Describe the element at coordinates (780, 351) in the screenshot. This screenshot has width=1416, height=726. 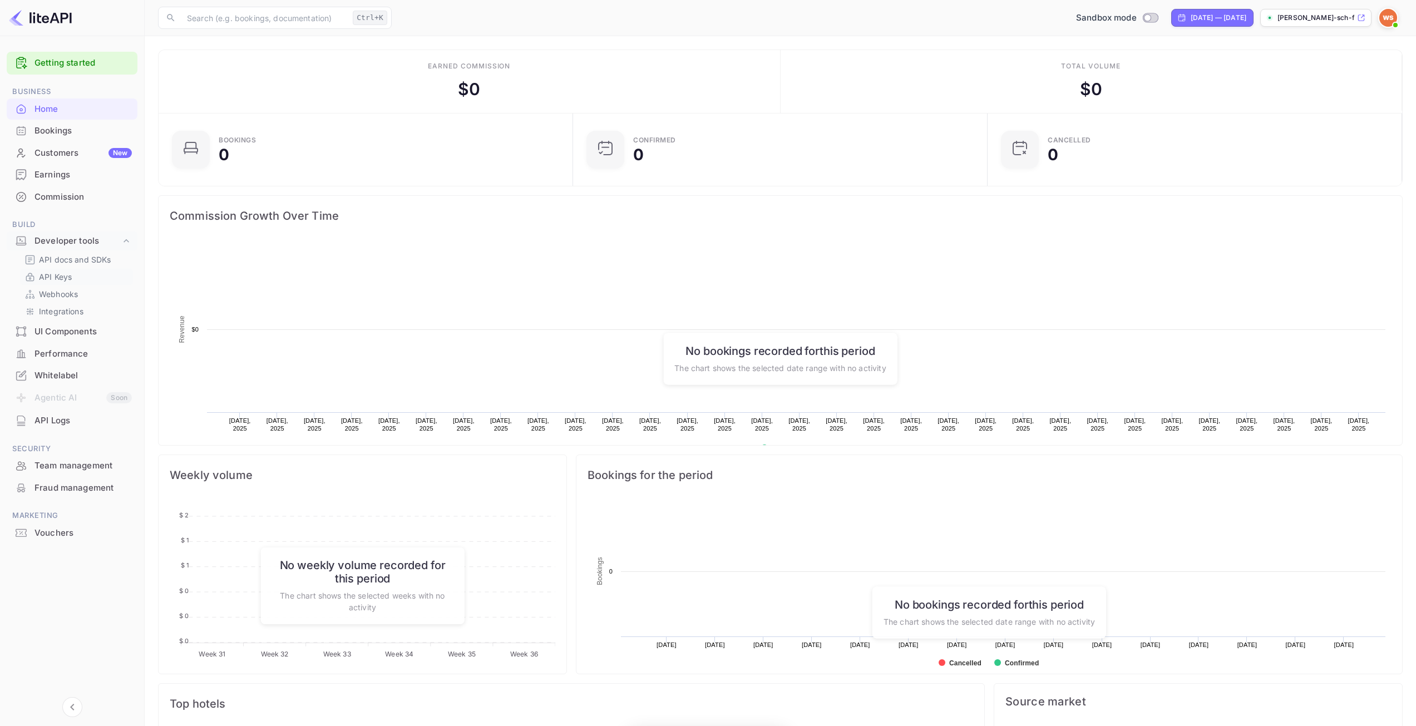
I see `h6: No bookings recorded for this period` at that location.